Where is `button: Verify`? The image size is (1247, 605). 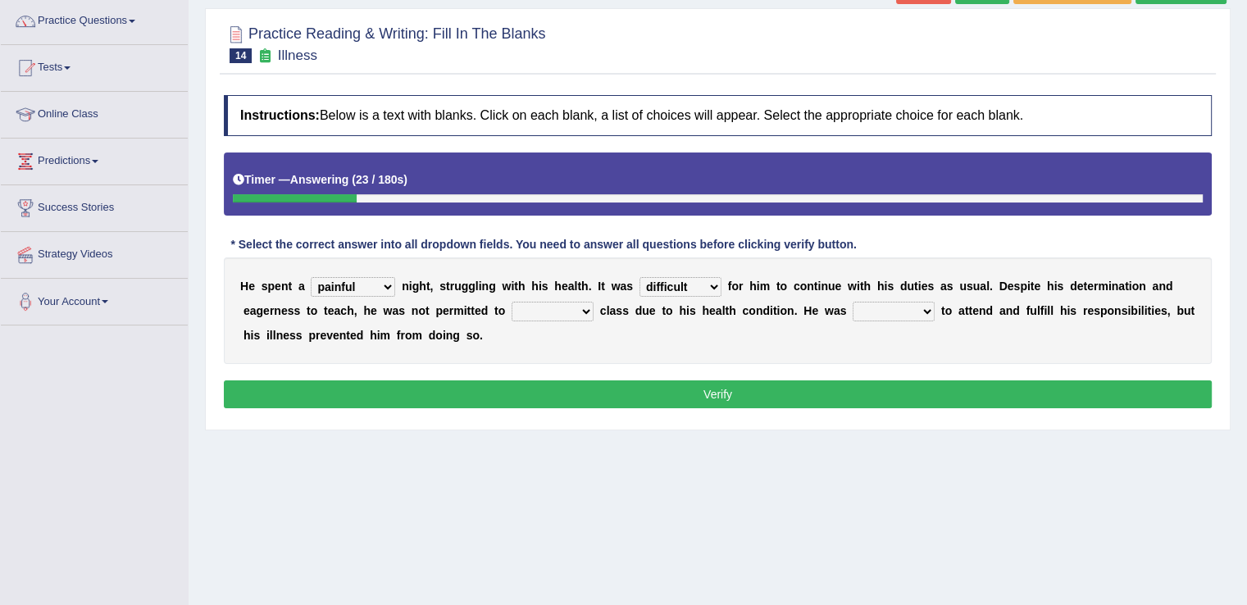
button: Verify is located at coordinates (717, 394).